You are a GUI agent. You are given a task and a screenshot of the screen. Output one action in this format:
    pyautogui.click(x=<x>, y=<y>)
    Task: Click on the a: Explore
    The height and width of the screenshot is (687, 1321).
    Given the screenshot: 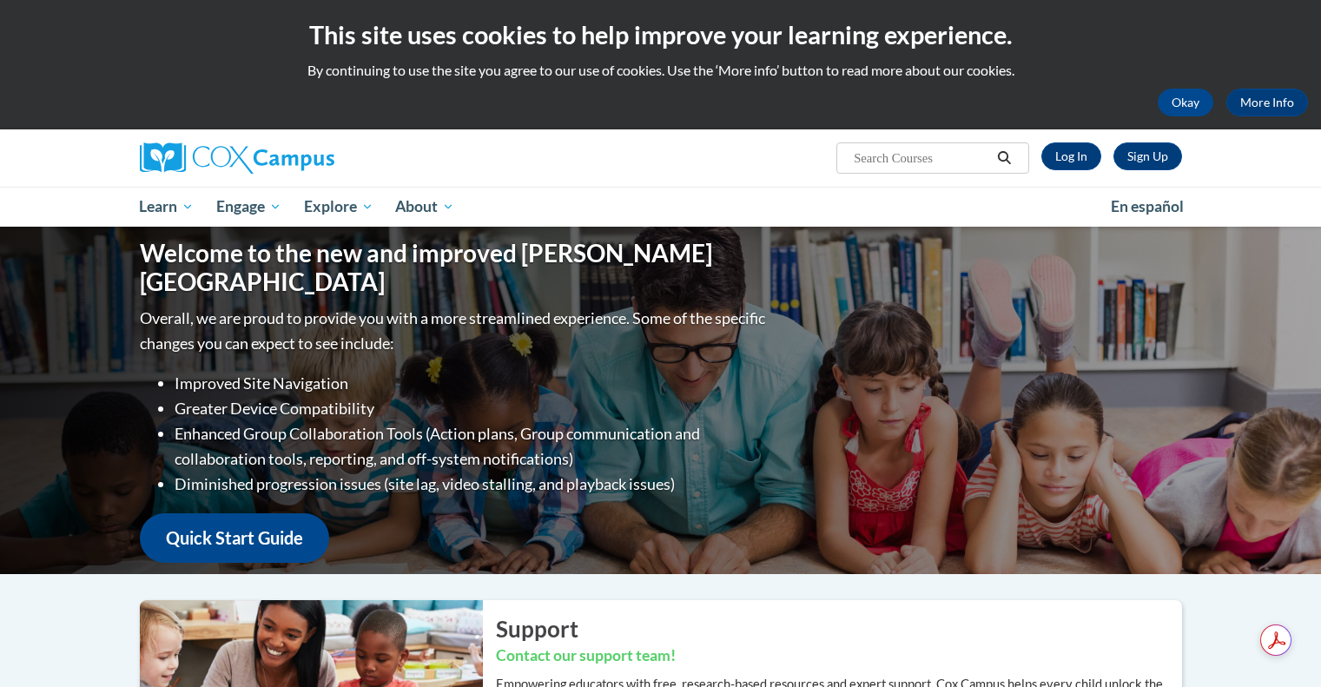 What is the action you would take?
    pyautogui.click(x=339, y=207)
    